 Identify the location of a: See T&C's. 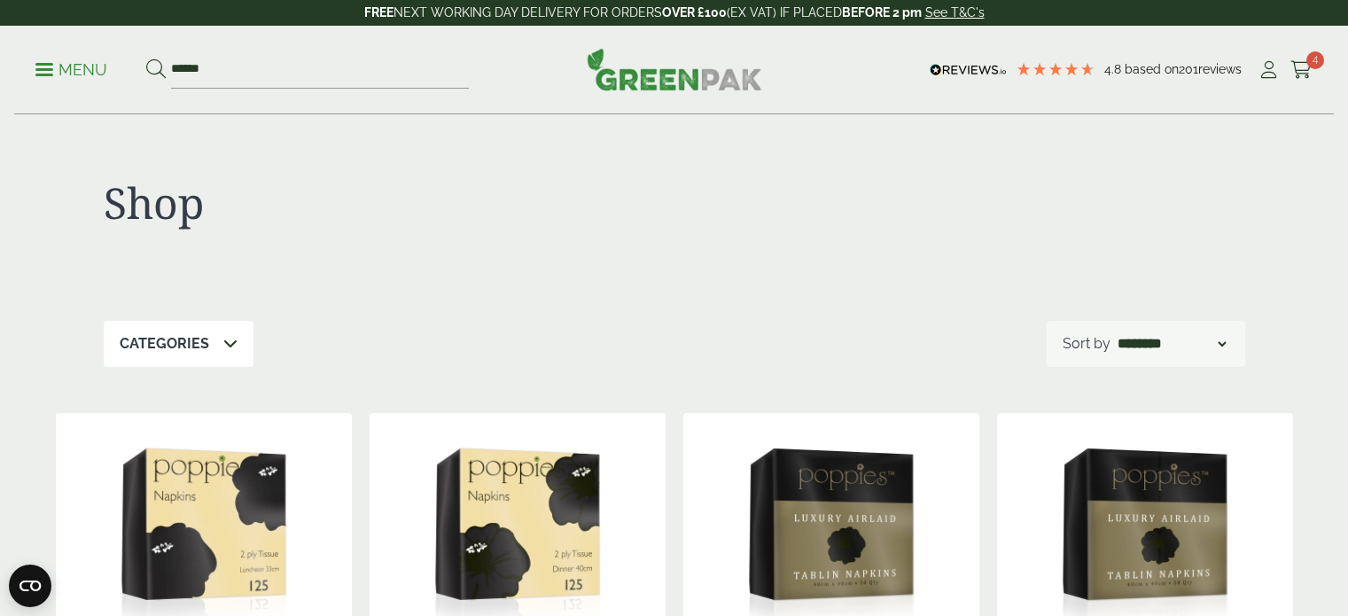
(954, 12).